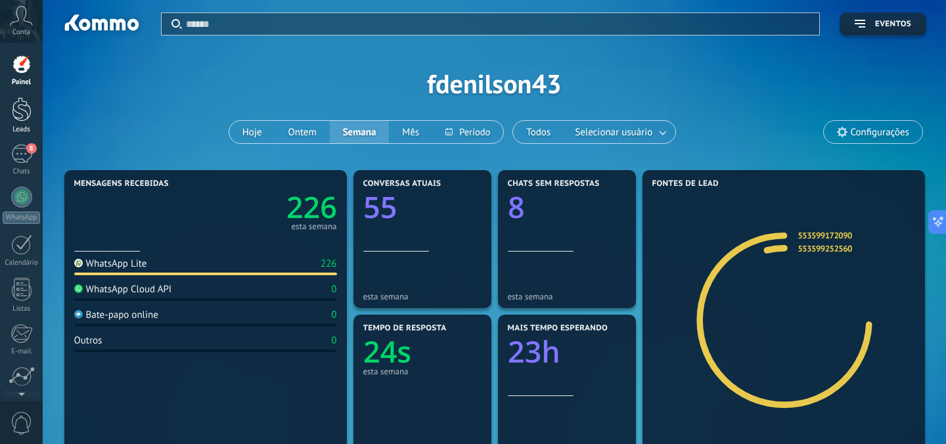 The image size is (946, 444). What do you see at coordinates (468, 132) in the screenshot?
I see `button: Período` at bounding box center [468, 132].